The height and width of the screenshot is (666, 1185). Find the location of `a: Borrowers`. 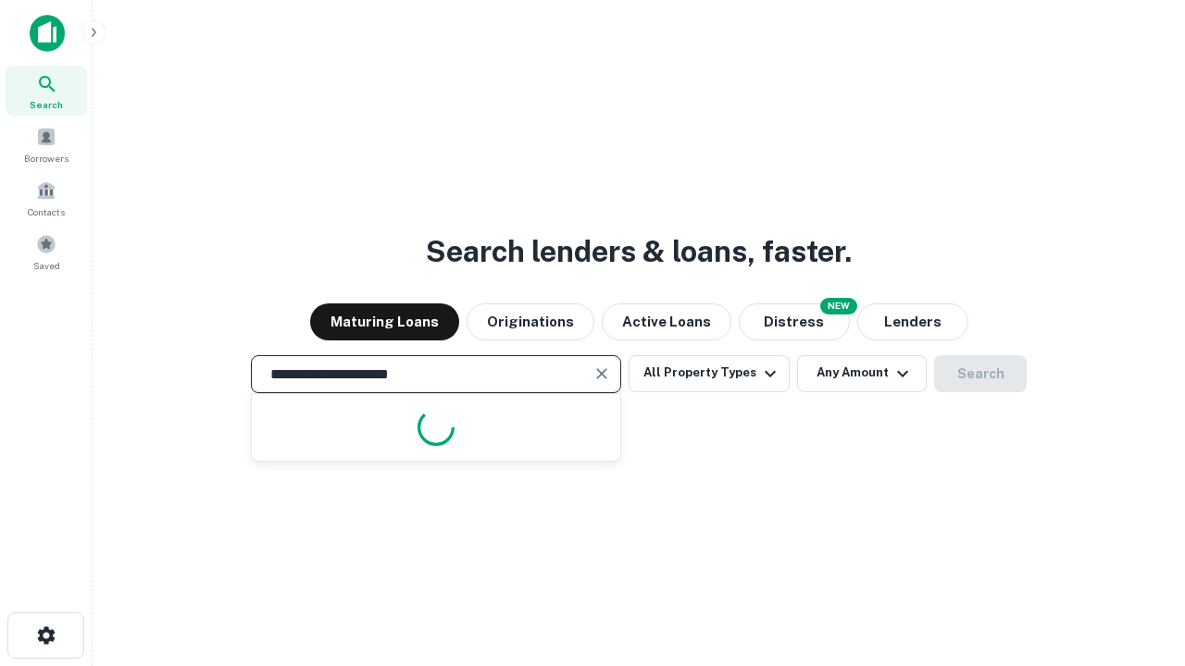

a: Borrowers is located at coordinates (46, 144).